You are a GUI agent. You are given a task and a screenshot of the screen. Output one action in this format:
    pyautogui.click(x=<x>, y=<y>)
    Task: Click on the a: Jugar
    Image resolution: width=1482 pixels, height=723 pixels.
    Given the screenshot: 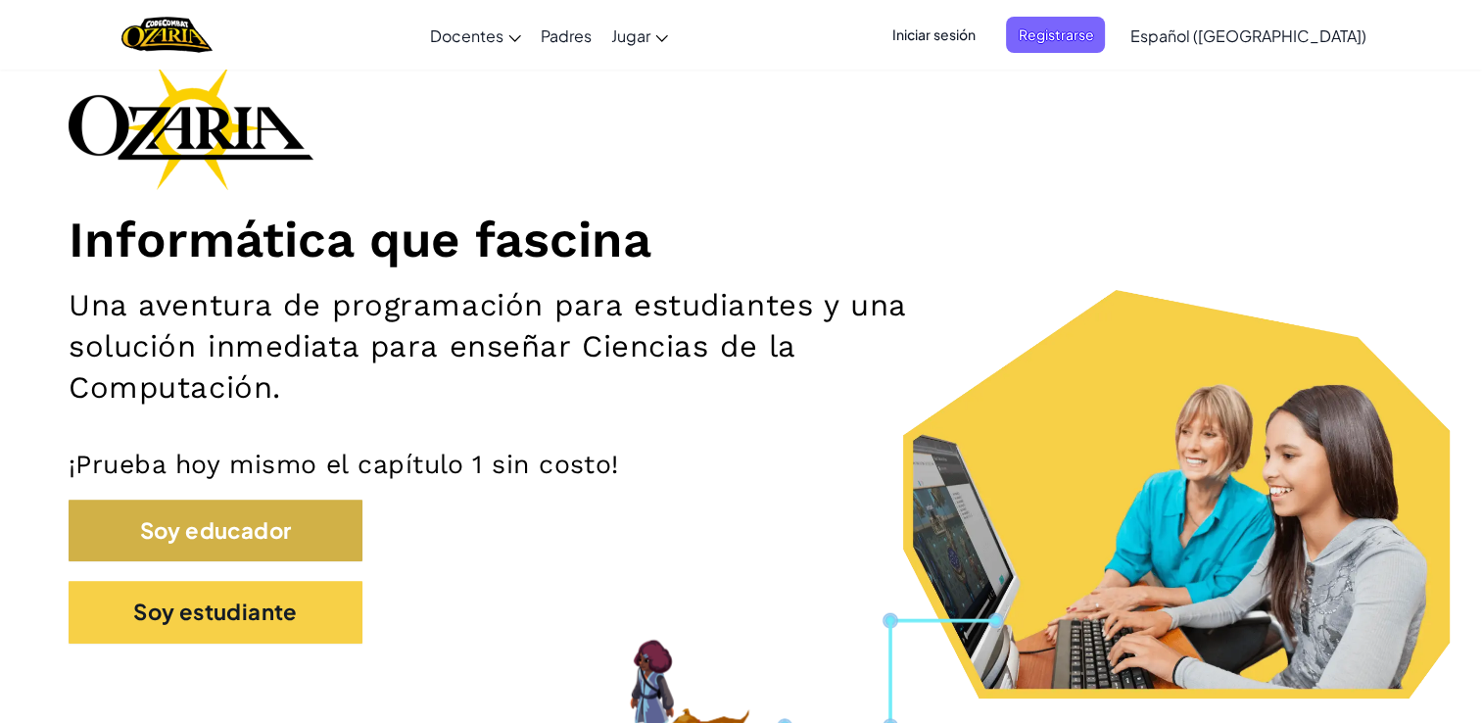 What is the action you would take?
    pyautogui.click(x=640, y=35)
    